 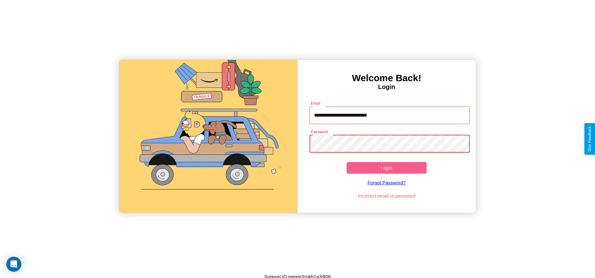 What do you see at coordinates (387, 183) in the screenshot?
I see `a: Forgot Password?` at bounding box center [387, 183].